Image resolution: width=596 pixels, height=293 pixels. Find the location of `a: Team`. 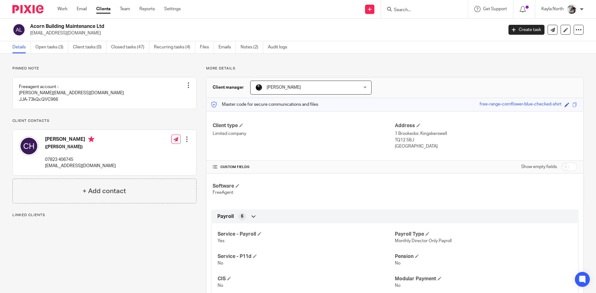

a: Team is located at coordinates (125, 9).